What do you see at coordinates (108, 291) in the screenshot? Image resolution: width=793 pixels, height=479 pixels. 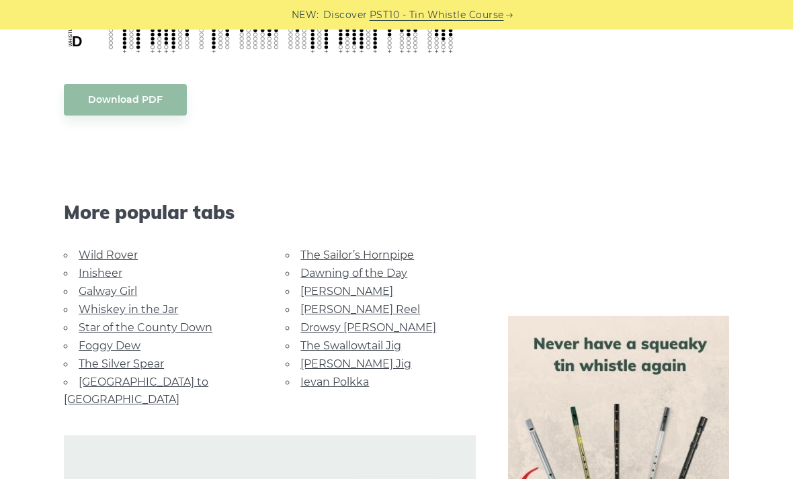 I see `a: Galway Girl` at bounding box center [108, 291].